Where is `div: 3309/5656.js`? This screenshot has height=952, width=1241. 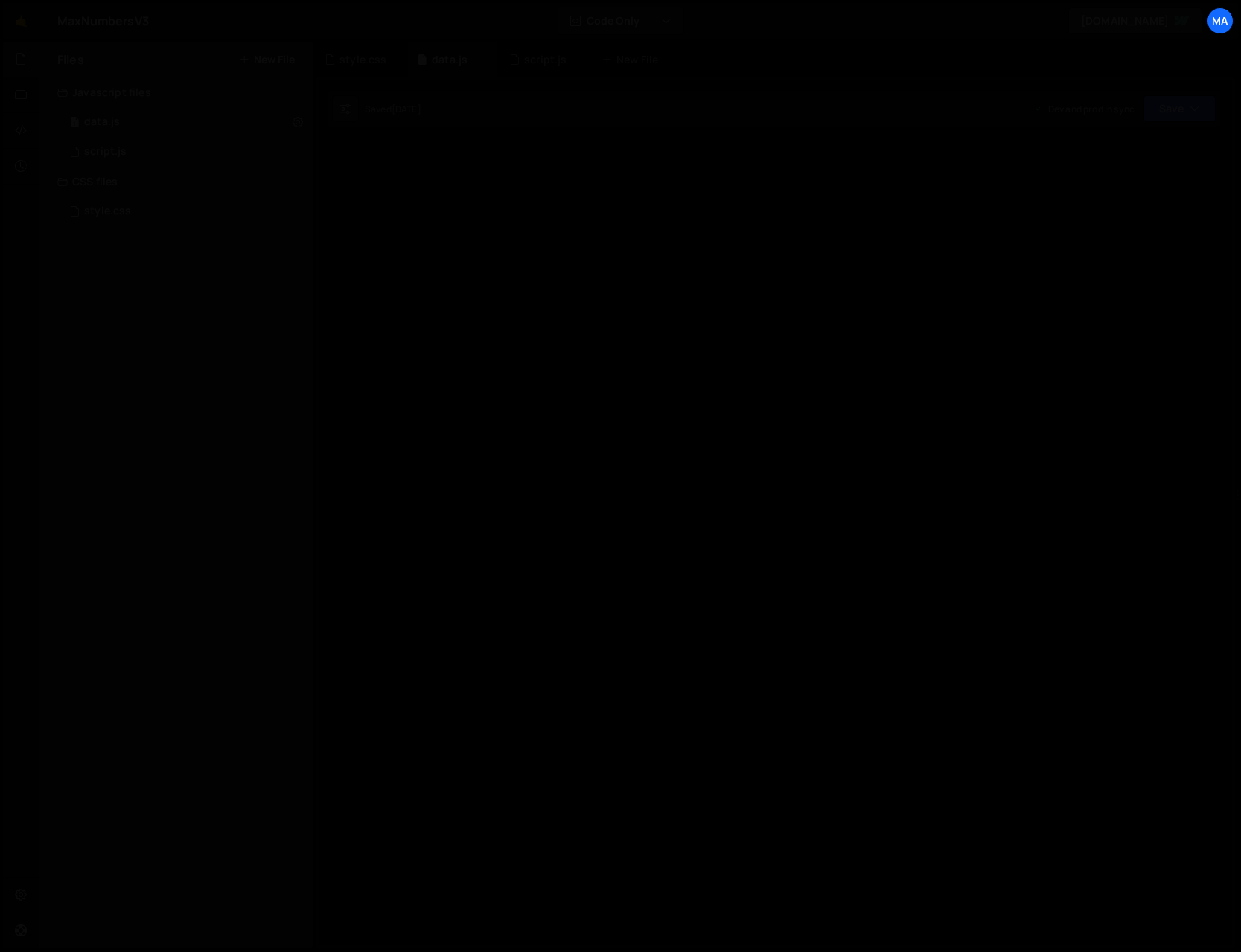
div: 3309/5656.js is located at coordinates (184, 122).